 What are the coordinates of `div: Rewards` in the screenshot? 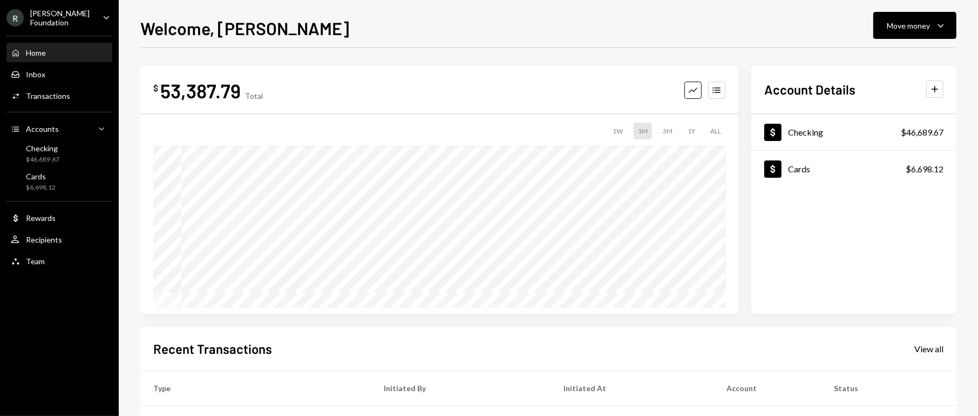 It's located at (40, 218).